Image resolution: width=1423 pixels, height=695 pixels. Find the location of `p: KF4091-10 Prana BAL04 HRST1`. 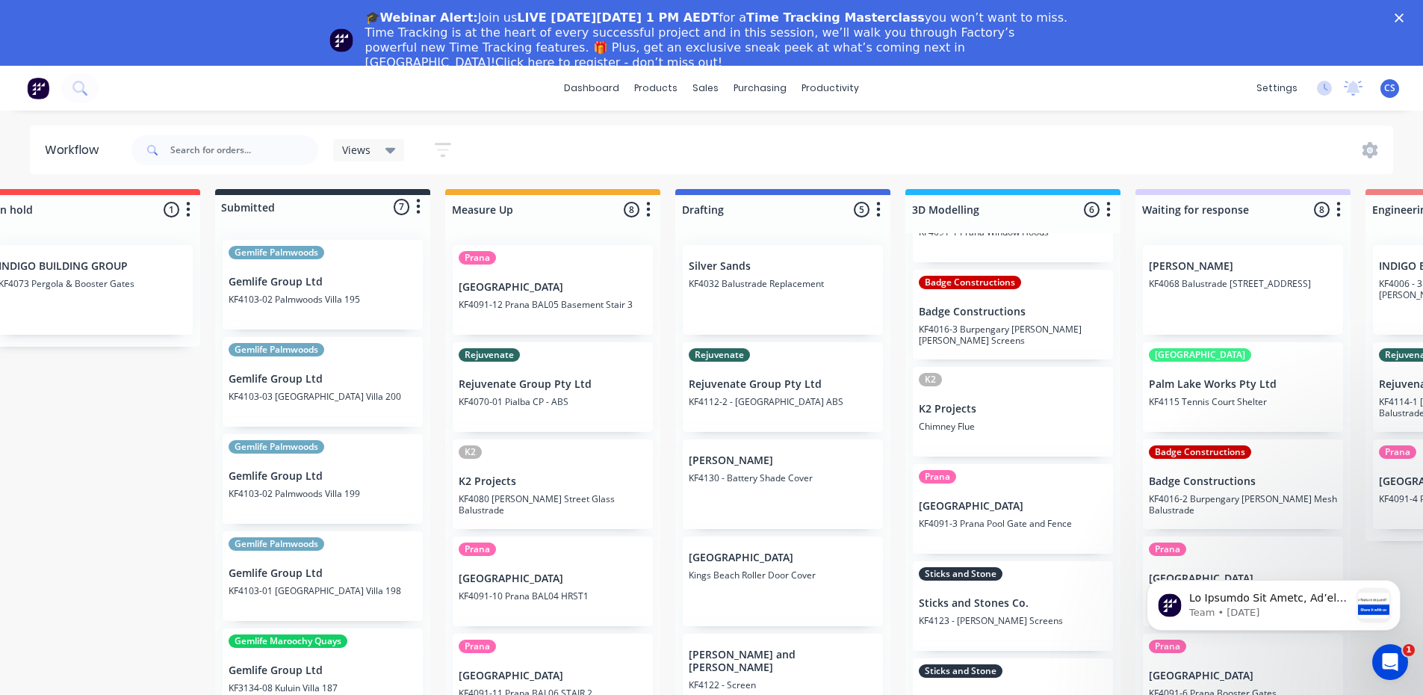

p: KF4091-10 Prana BAL04 HRST1 is located at coordinates (553, 595).